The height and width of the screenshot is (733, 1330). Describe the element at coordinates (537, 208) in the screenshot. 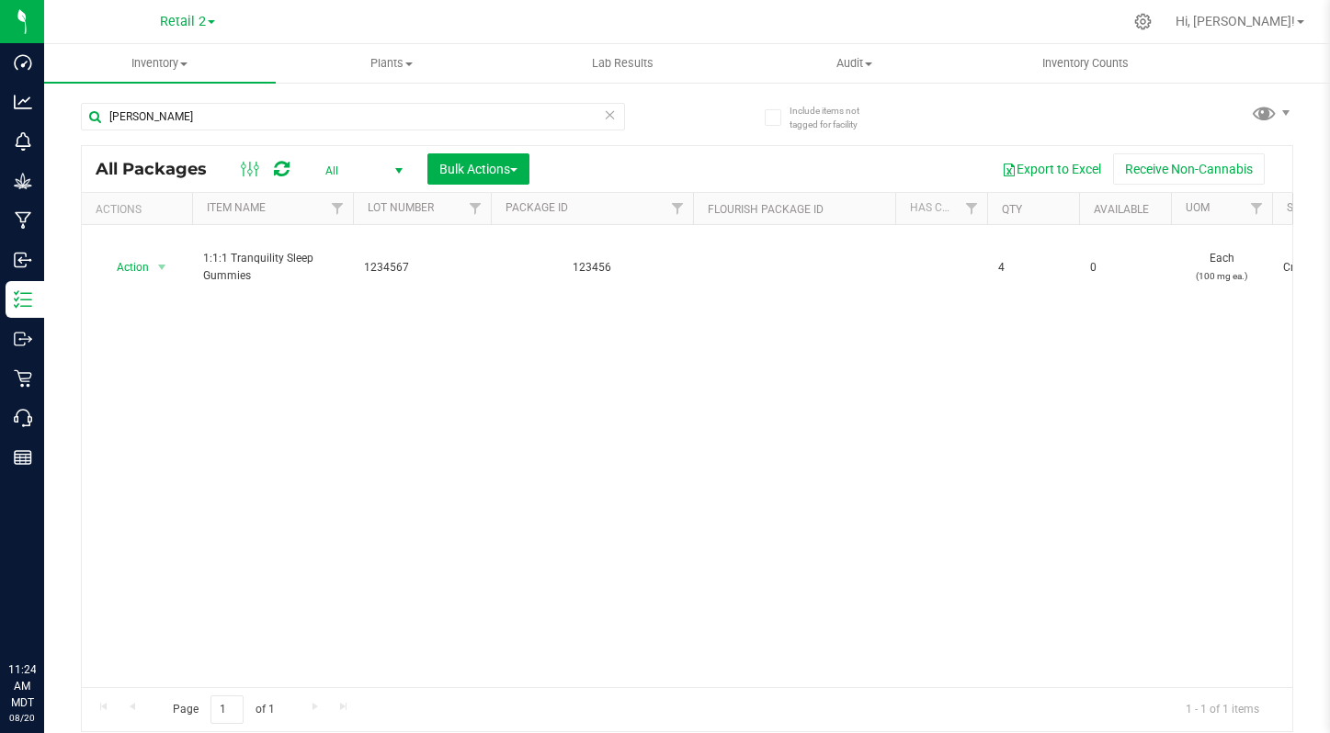

I see `a: Package ID` at that location.